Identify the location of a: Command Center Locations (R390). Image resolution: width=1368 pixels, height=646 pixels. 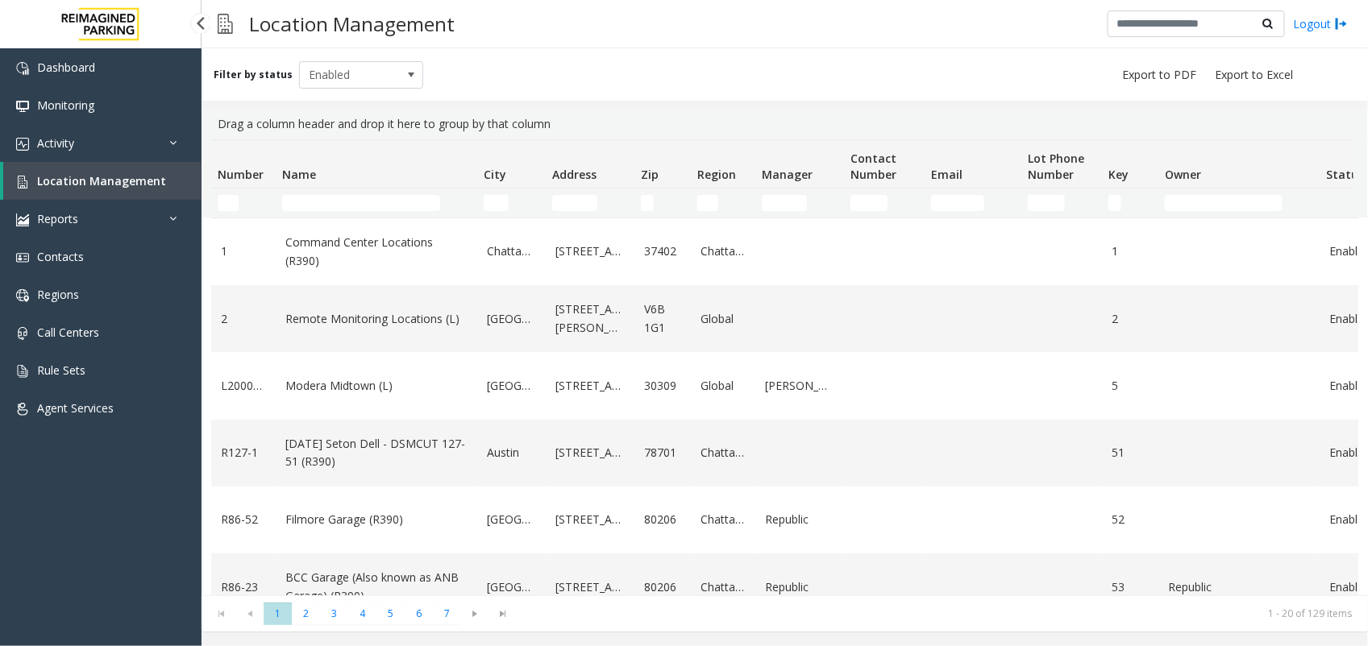
(376, 251).